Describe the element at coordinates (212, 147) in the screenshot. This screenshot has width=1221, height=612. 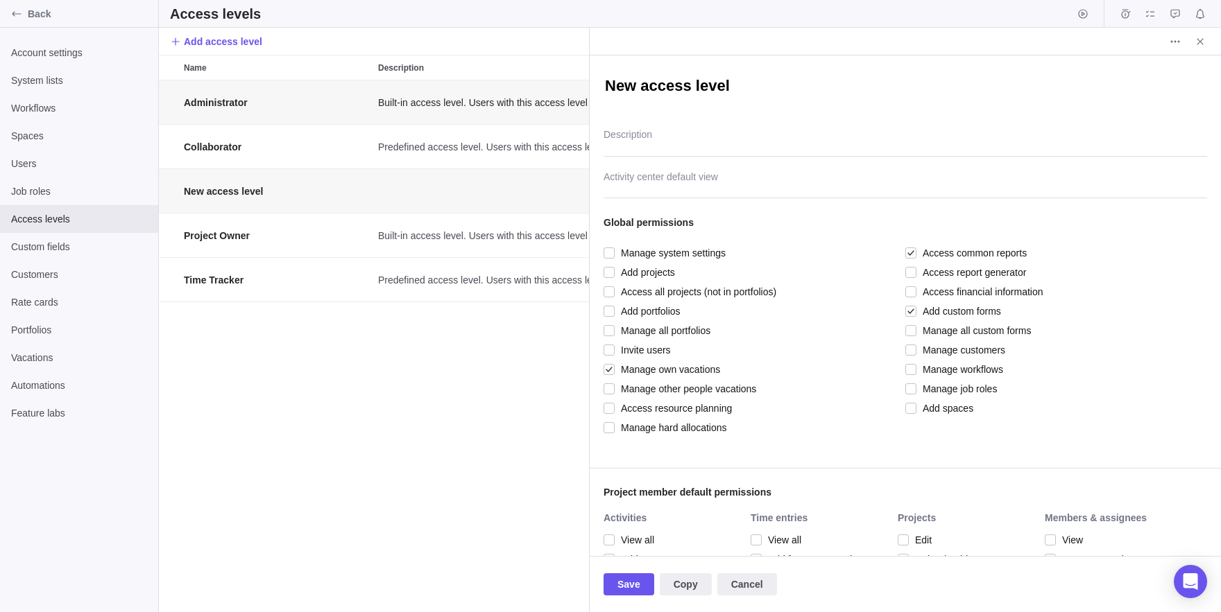
I see `span: Collaborator` at that location.